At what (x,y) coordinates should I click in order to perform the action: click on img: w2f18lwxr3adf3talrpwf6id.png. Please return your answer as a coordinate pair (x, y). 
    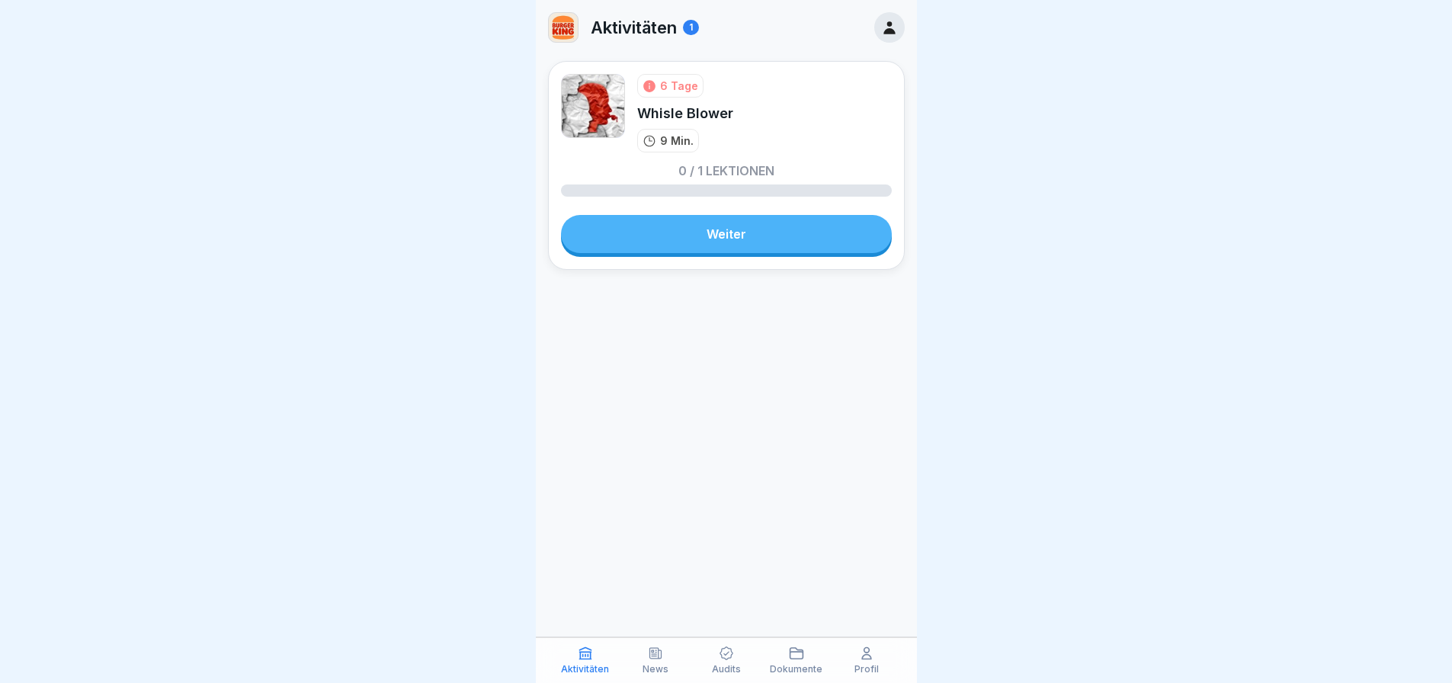
    Looking at the image, I should click on (563, 27).